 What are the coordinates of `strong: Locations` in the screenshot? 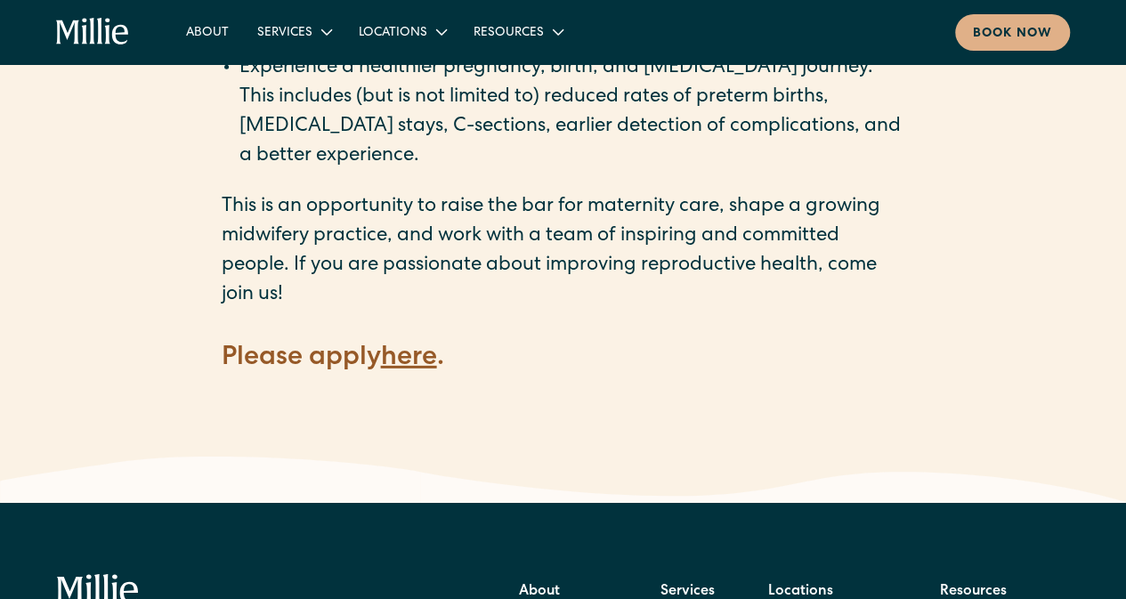 It's located at (800, 592).